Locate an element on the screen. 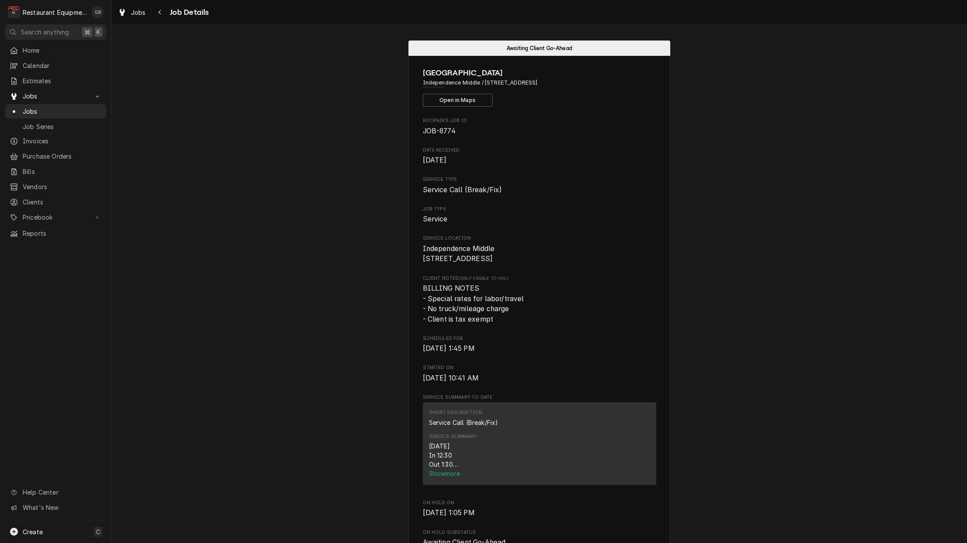 This screenshot has height=543, width=967. span: Invoices is located at coordinates (62, 141).